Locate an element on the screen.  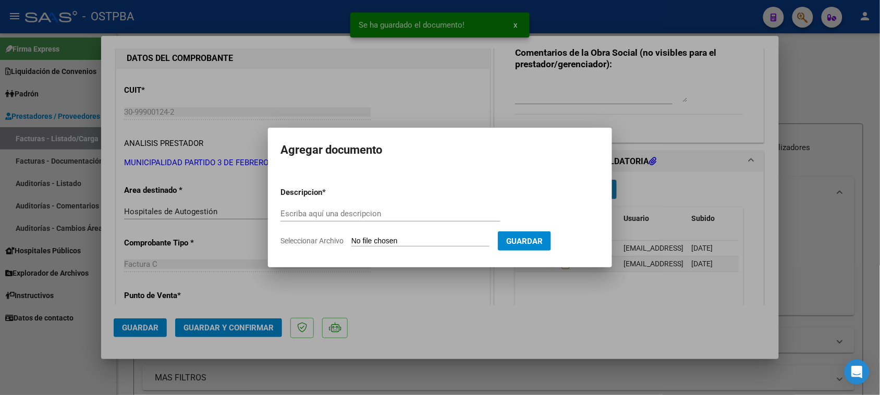
div: Open Intercom Messenger is located at coordinates (857, 372).